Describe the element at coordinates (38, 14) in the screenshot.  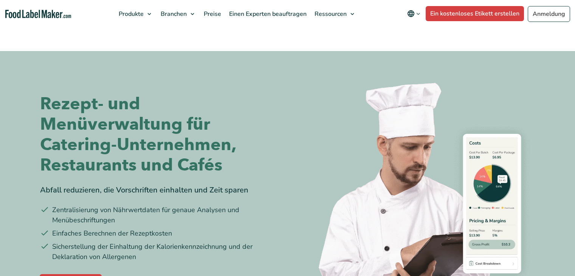
I see `a: Food Label Maker homepage` at that location.